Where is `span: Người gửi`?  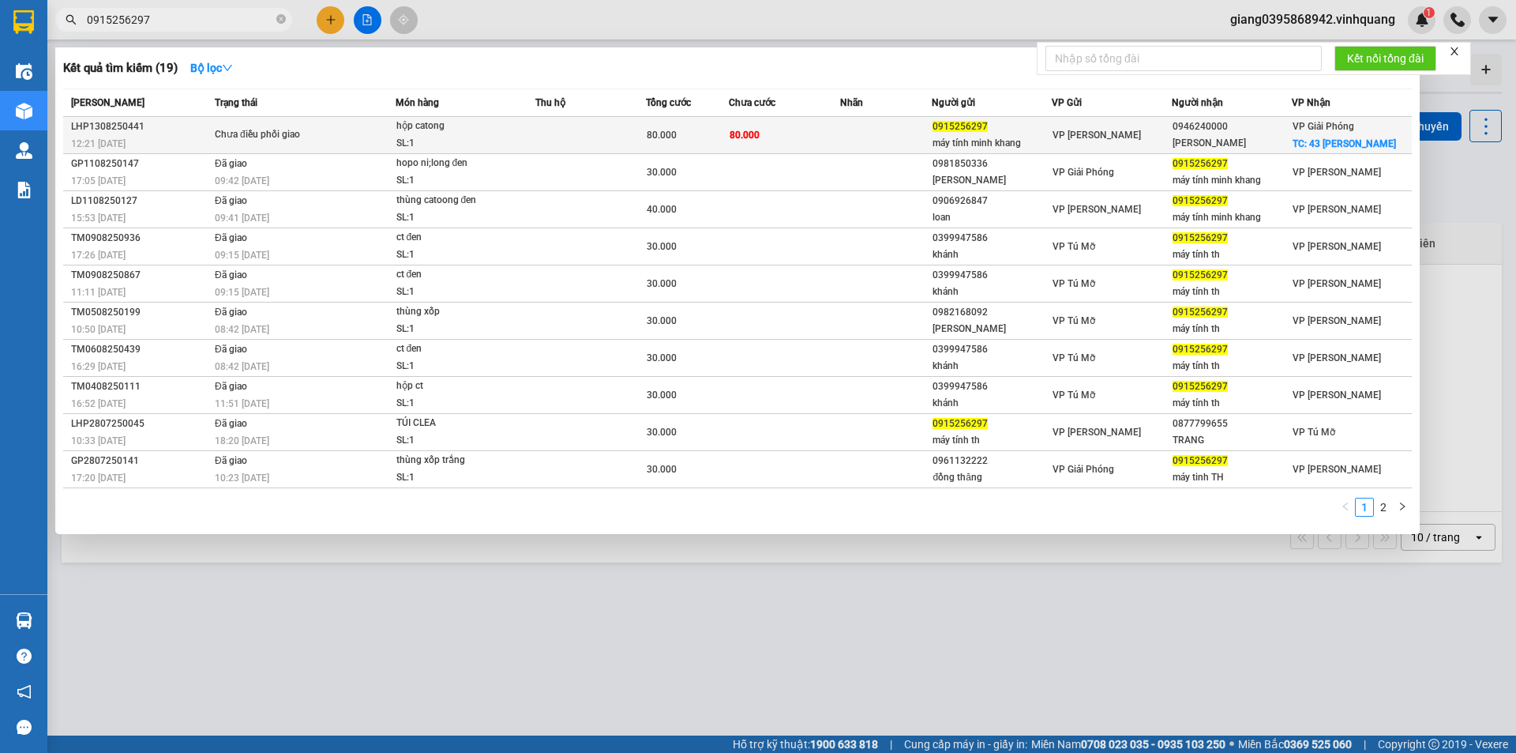
span: Người gửi is located at coordinates (953, 103).